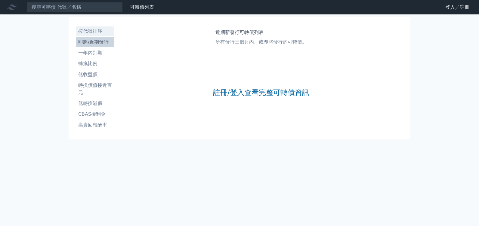 The height and width of the screenshot is (226, 479). Describe the element at coordinates (261, 93) in the screenshot. I see `a: 註冊/登入查看完整可轉債資訊` at that location.